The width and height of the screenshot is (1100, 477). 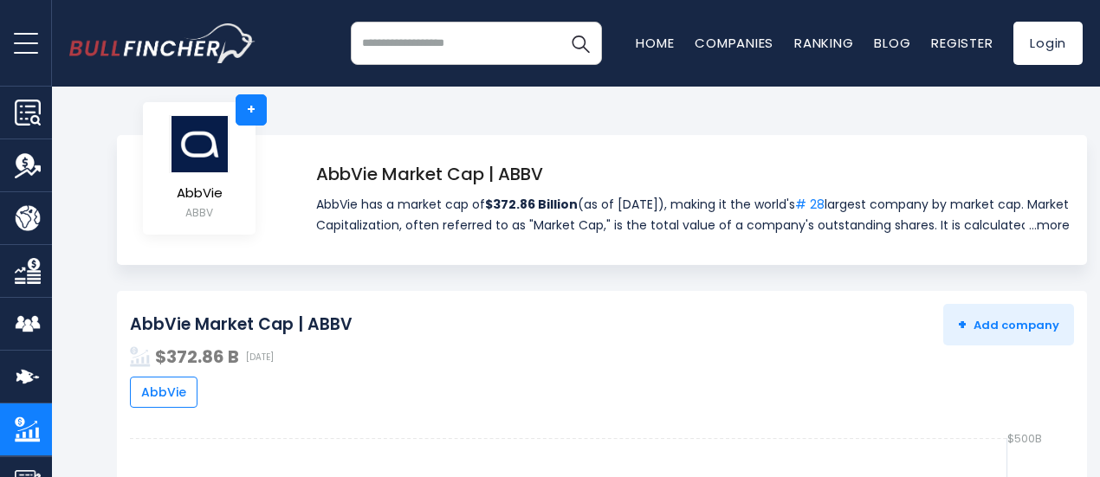 What do you see at coordinates (693, 174) in the screenshot?
I see `h1: AbbVie Market Cap | ABBV` at bounding box center [693, 174].